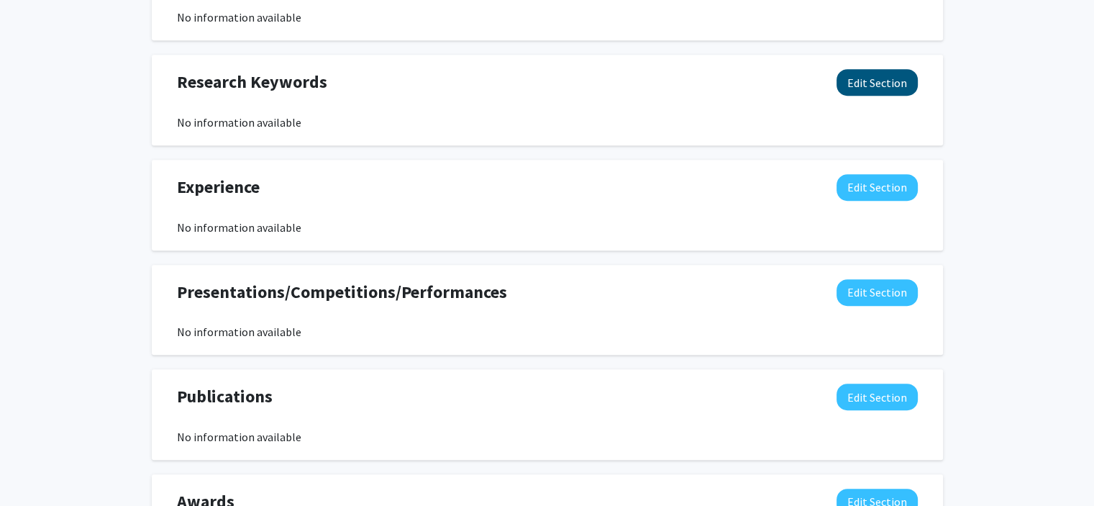 This screenshot has height=506, width=1094. I want to click on button: Edit Research Keywords, so click(877, 82).